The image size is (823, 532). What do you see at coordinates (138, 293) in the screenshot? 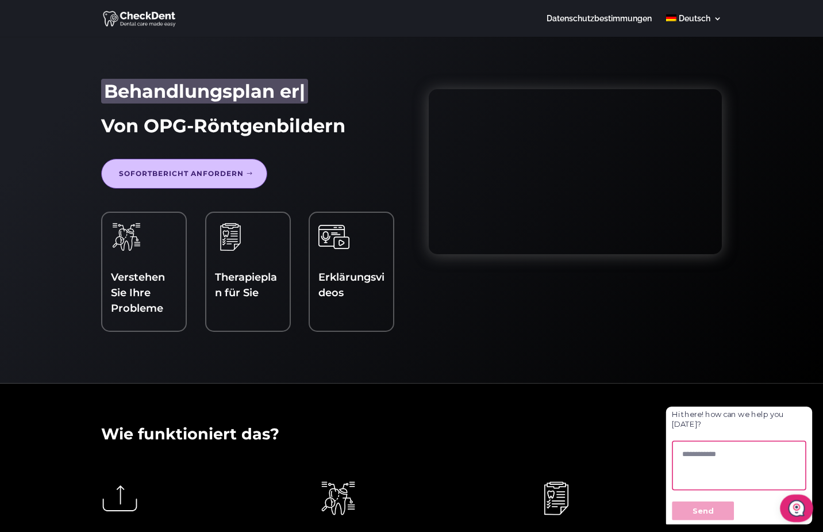
I see `a: Verstehen Sie Ihre Probleme` at bounding box center [138, 293].